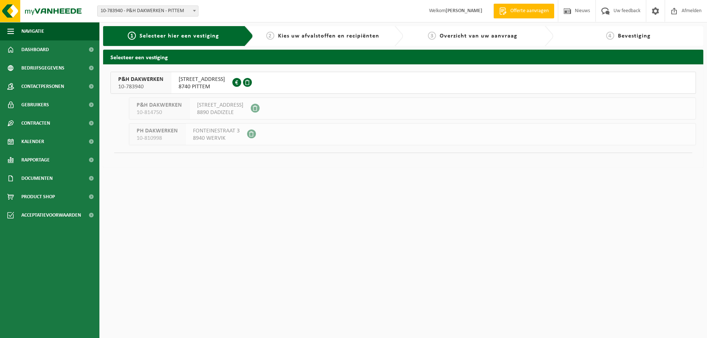 Image resolution: width=707 pixels, height=338 pixels. What do you see at coordinates (216, 138) in the screenshot?
I see `span: 8940 WERVIK` at bounding box center [216, 138].